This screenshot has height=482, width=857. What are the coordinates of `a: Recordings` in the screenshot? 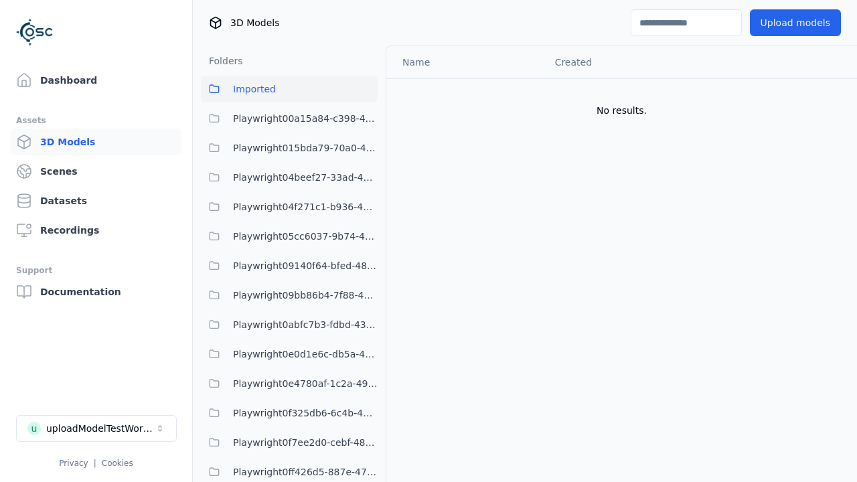 It's located at (96, 230).